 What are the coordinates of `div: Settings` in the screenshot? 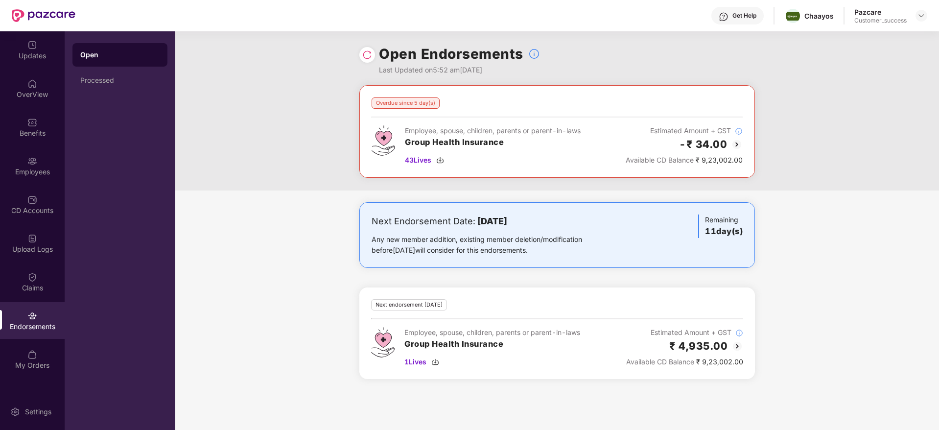 It's located at (38, 412).